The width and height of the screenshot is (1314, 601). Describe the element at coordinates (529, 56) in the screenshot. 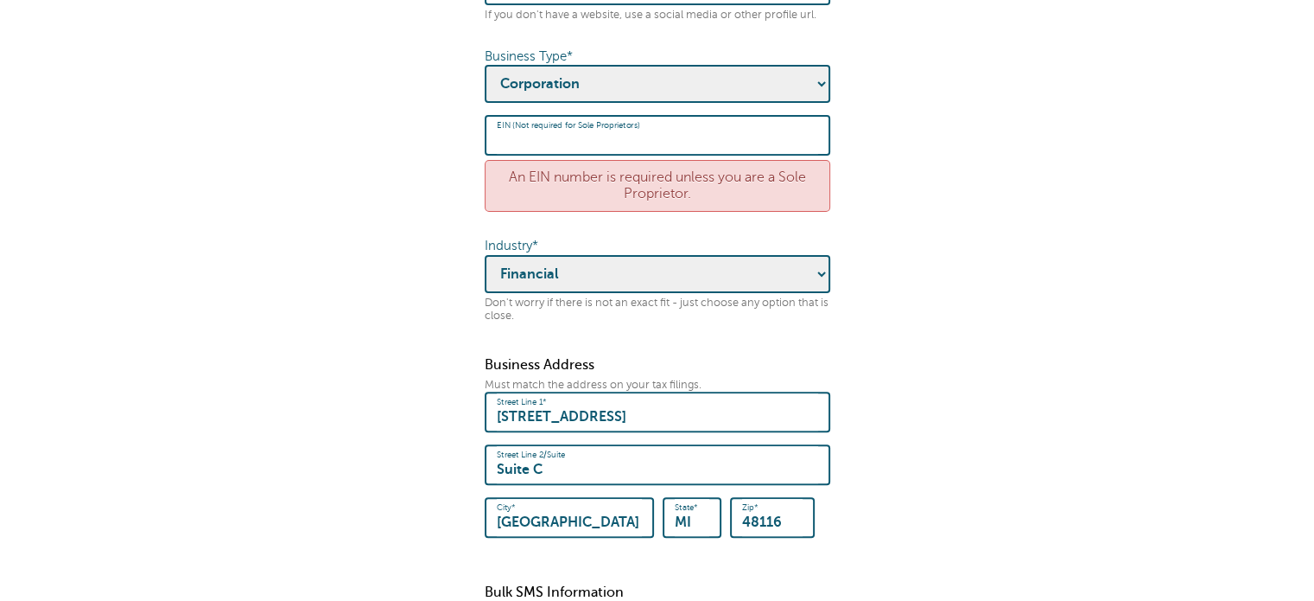

I see `label: Business Type*` at that location.